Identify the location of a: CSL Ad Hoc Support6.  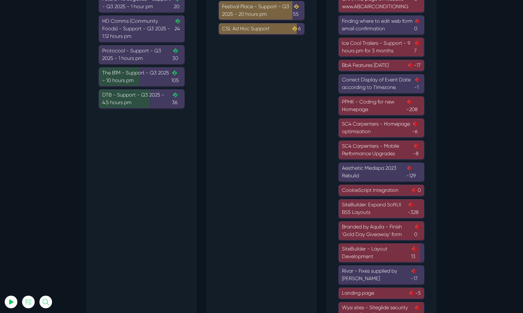
(261, 29).